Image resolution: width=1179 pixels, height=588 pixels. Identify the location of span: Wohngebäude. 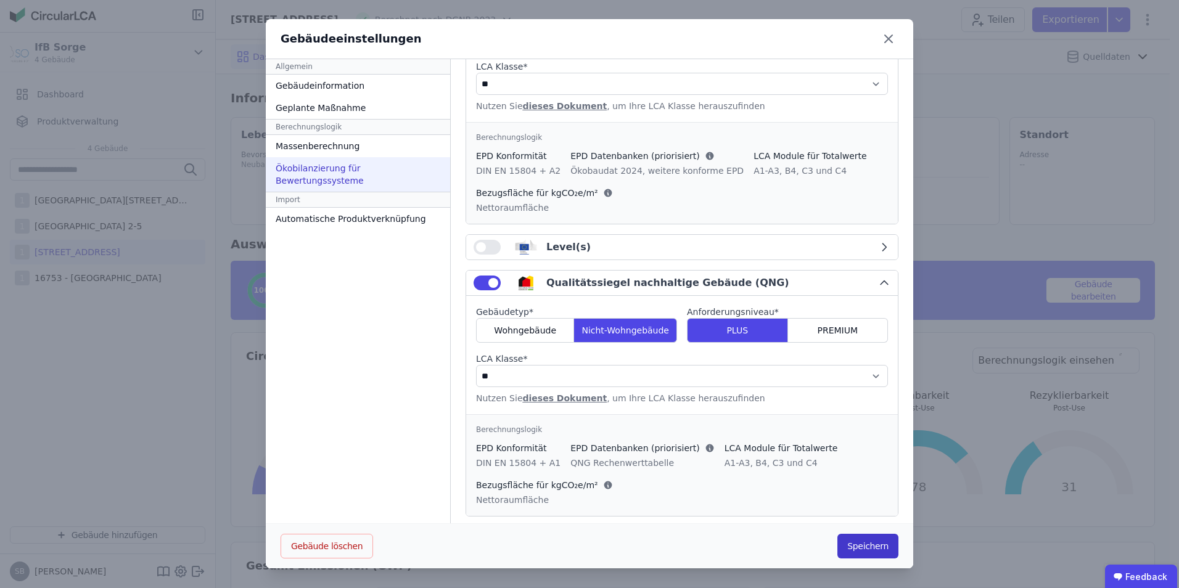
(525, 331).